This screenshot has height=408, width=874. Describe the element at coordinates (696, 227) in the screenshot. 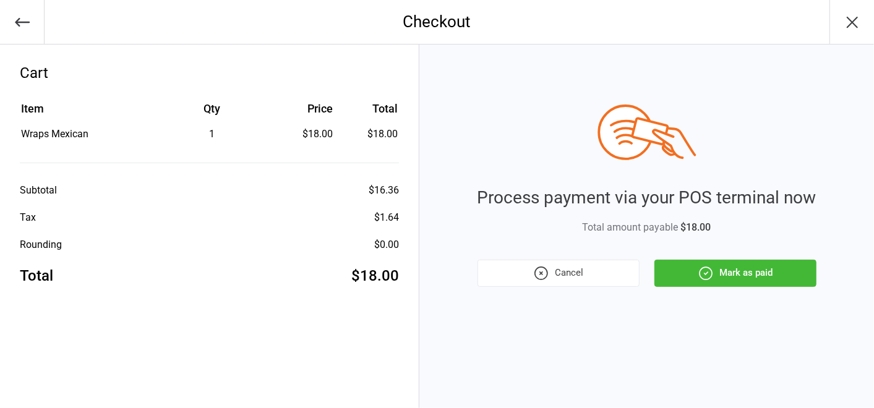

I see `span: $18.00` at that location.